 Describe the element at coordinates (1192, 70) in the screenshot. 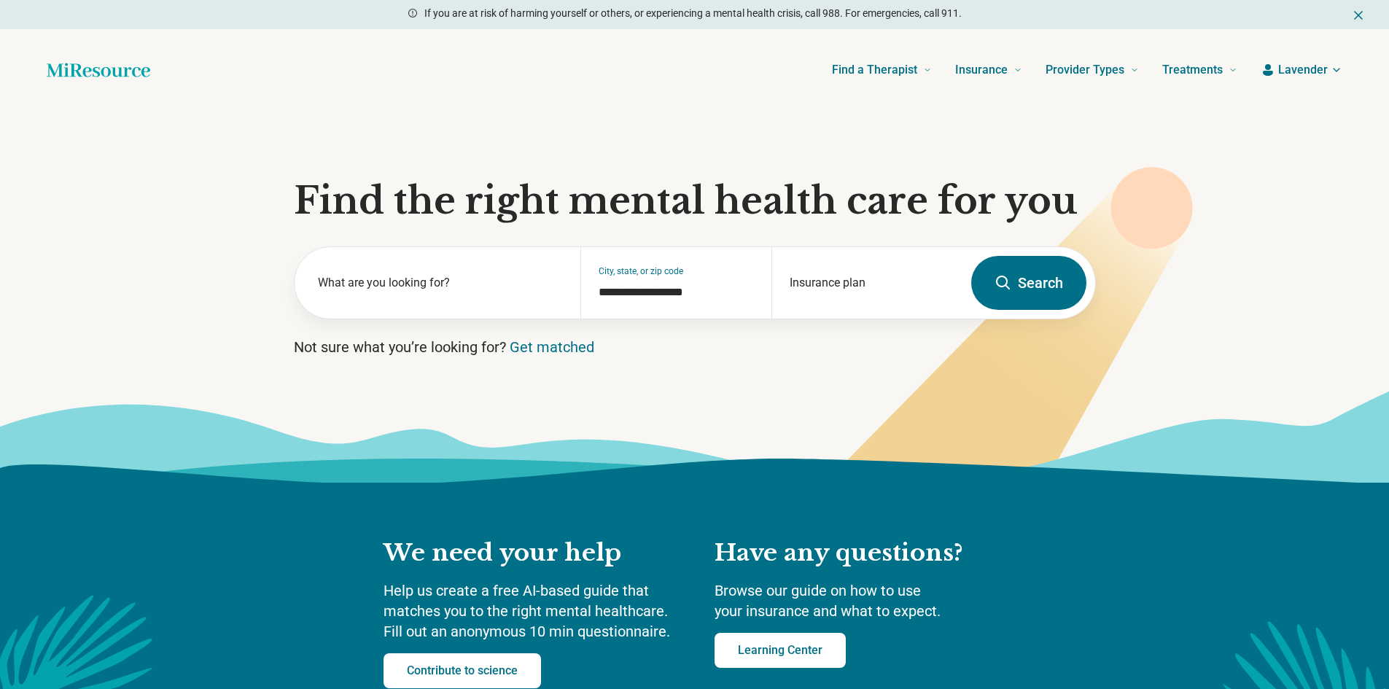

I see `span: Treatments` at that location.